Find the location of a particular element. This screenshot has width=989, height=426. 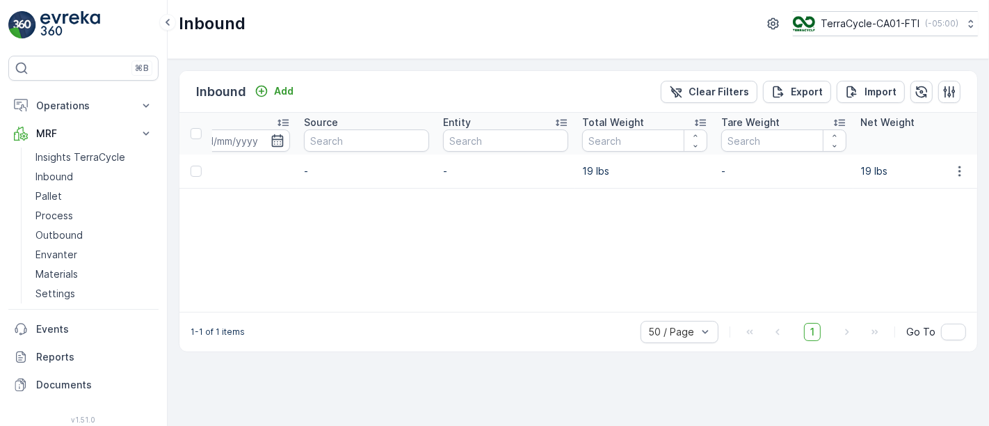

button: Operations is located at coordinates (83, 106).